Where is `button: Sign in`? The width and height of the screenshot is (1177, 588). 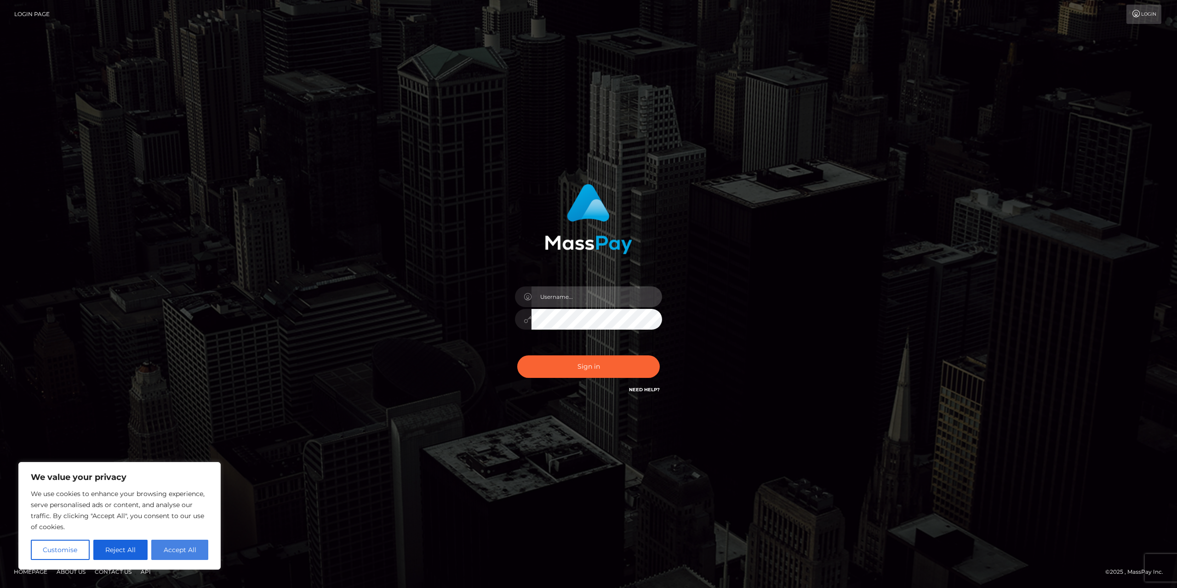 button: Sign in is located at coordinates (589, 366).